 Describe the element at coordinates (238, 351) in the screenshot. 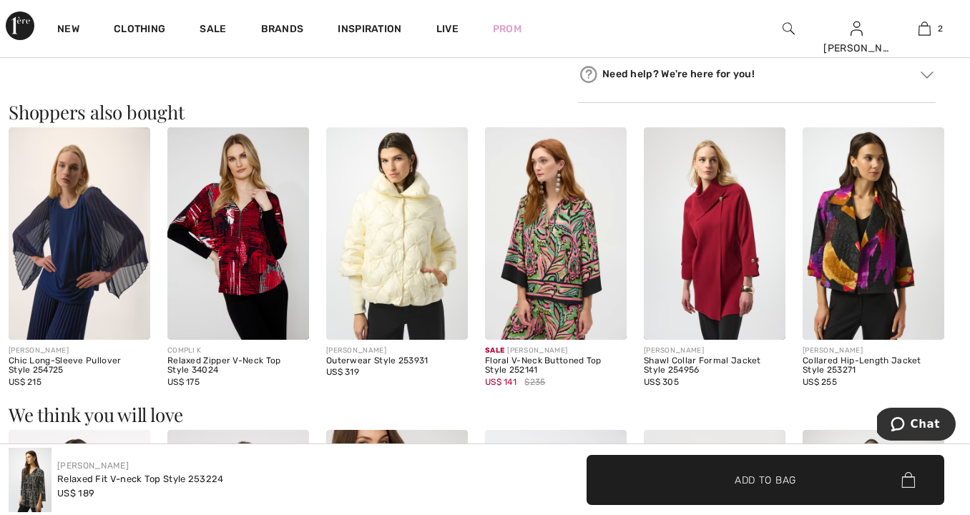

I see `div: COMPLI K` at that location.